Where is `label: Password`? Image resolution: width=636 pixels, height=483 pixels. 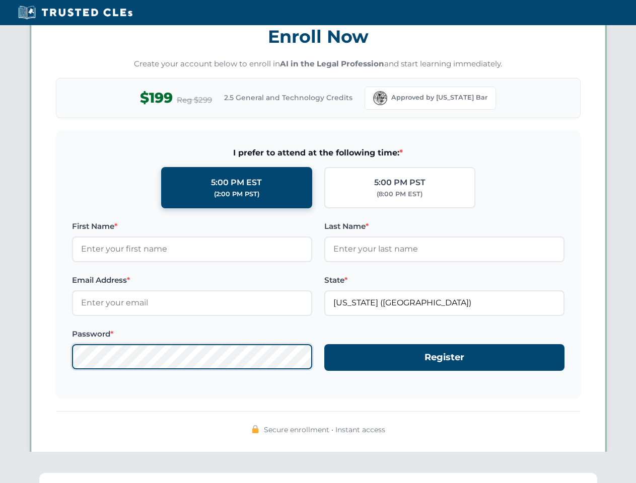 label: Password is located at coordinates (192, 334).